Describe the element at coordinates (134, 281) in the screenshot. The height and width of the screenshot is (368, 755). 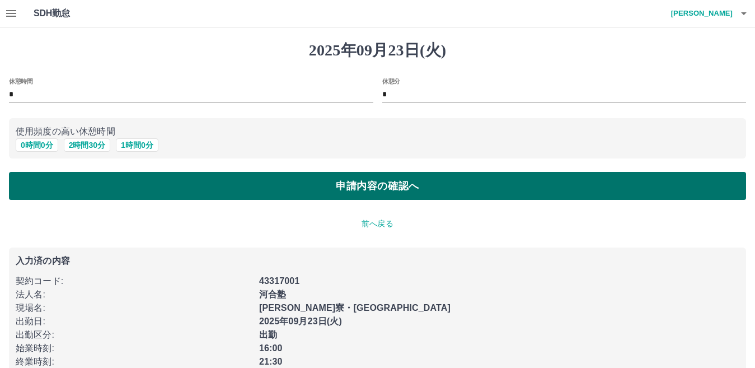
I see `p: 契約コード :` at that location.